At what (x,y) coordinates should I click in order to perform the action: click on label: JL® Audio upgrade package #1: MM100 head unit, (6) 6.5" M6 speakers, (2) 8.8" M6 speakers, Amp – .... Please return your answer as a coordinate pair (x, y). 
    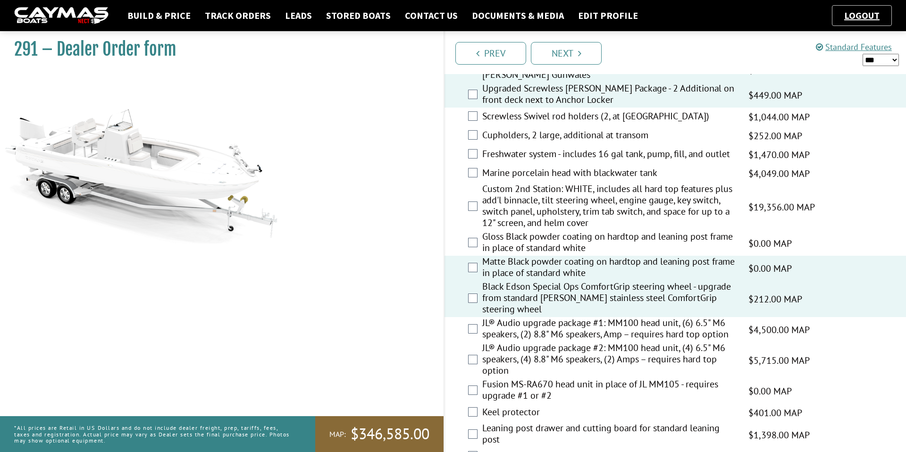
    Looking at the image, I should click on (609, 329).